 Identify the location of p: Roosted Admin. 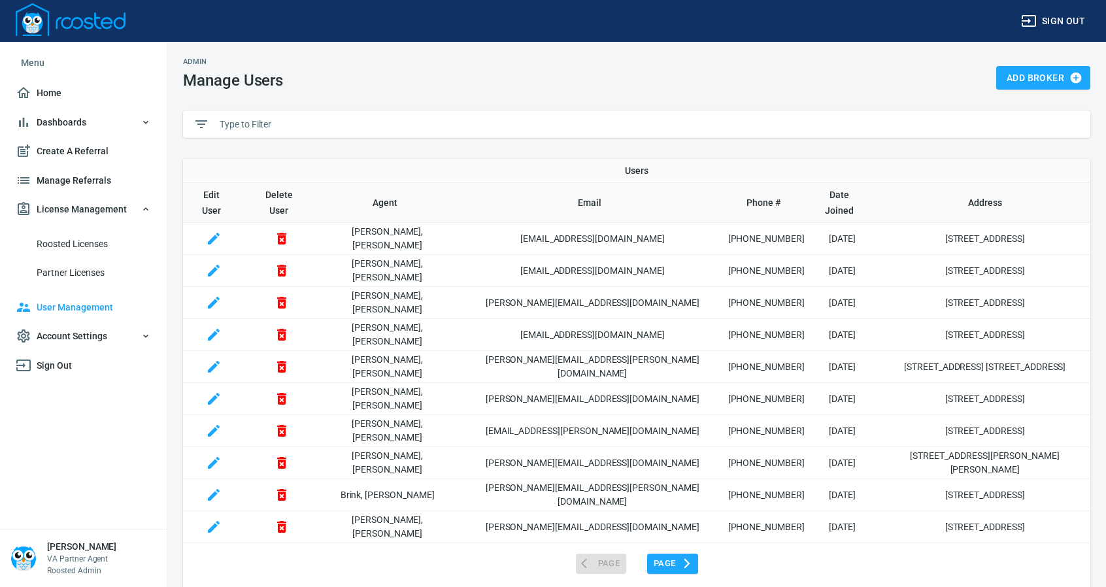
(82, 571).